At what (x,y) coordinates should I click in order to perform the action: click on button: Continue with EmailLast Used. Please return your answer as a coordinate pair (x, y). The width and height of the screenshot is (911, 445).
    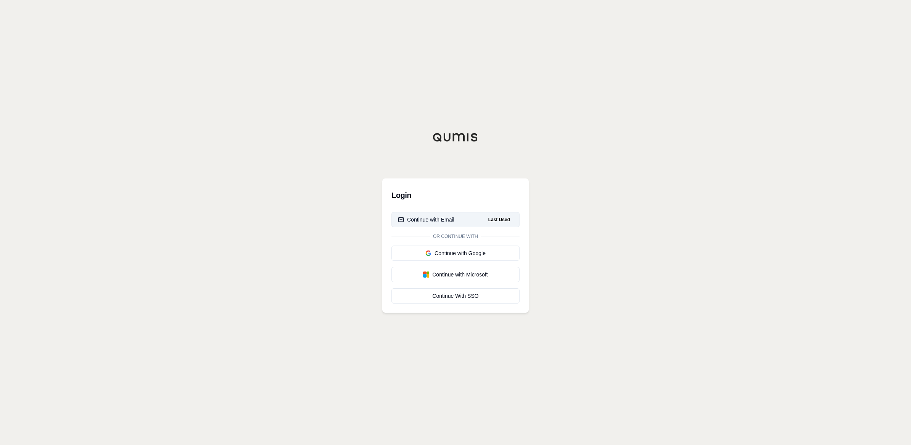
    Looking at the image, I should click on (456, 220).